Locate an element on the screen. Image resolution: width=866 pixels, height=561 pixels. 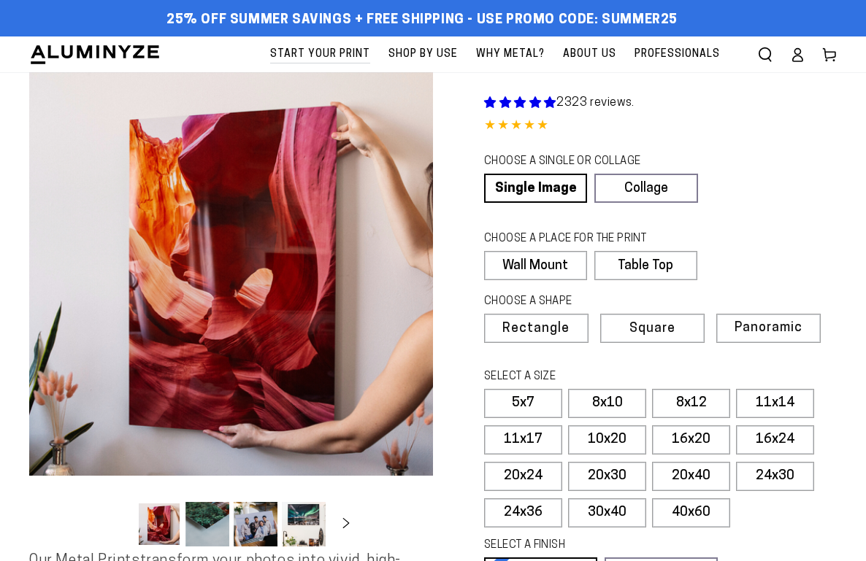
div: 4.85 out of 5.0 stars is located at coordinates (660, 126).